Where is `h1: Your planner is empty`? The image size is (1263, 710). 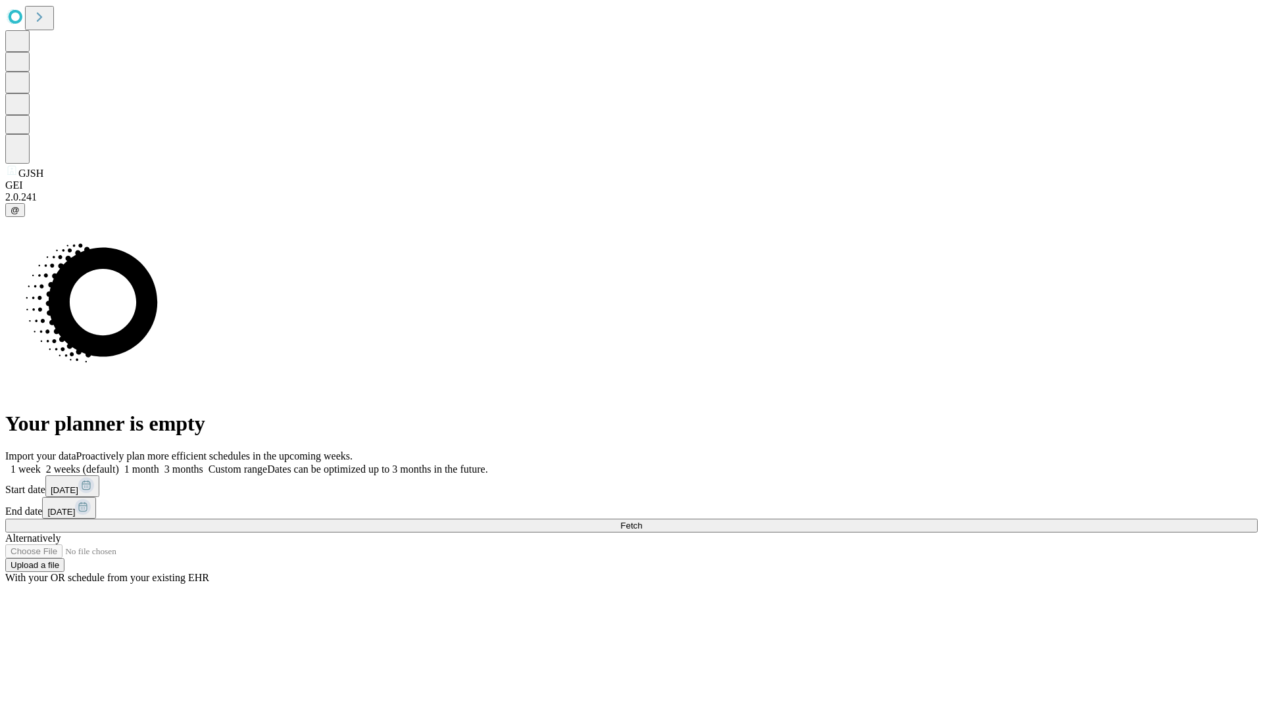 h1: Your planner is empty is located at coordinates (632, 424).